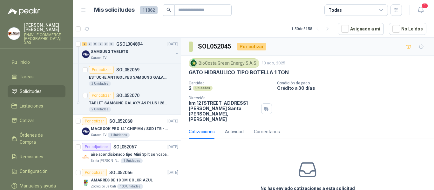  I want to click on span: Configuración, so click(34, 172).